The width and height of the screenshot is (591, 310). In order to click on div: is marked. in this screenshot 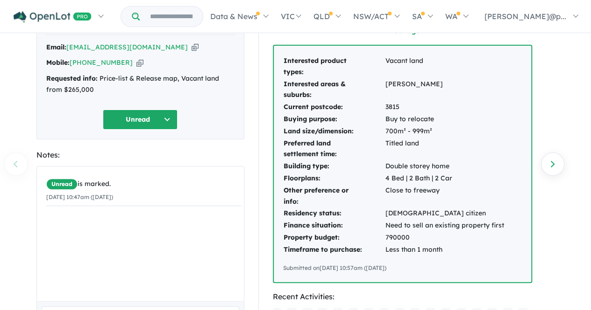, I will do `click(144, 184)`.